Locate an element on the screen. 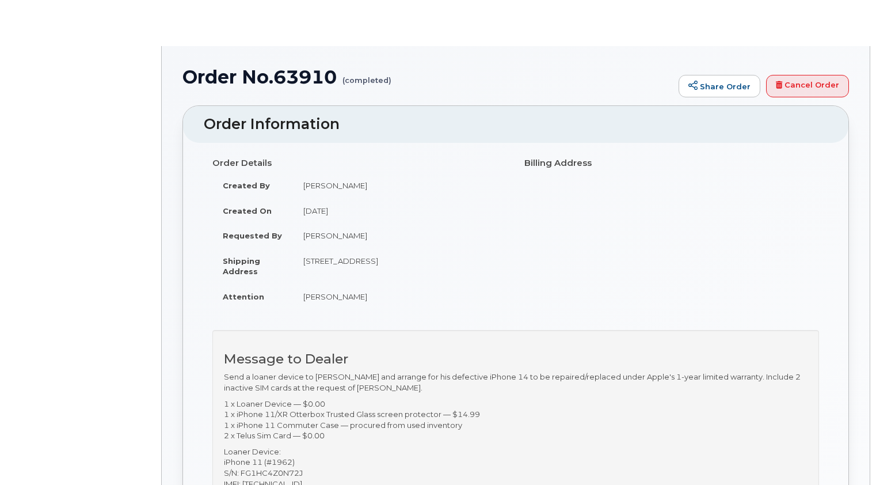  strong: Shipping Address is located at coordinates (241, 266).